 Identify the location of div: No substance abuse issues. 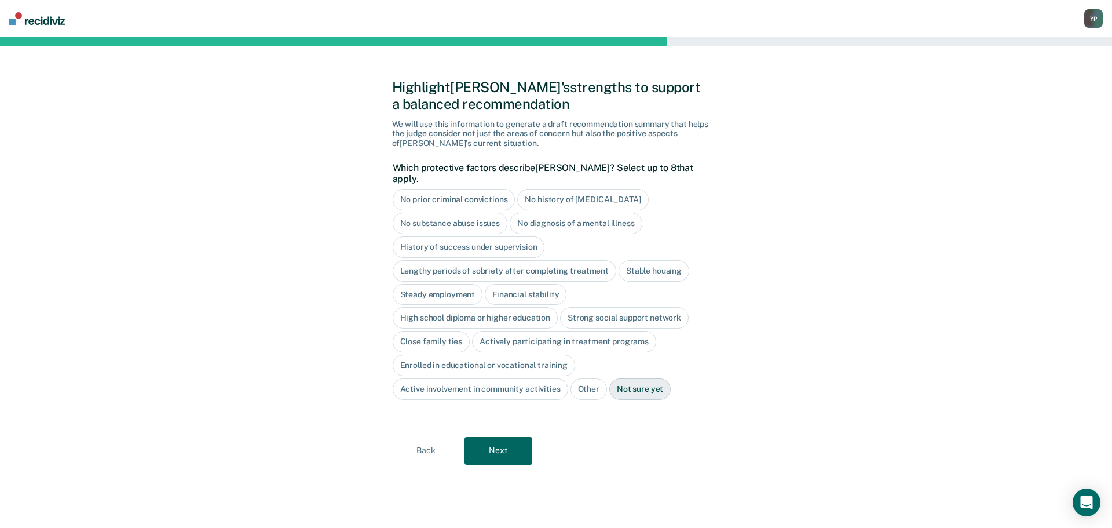
(450, 223).